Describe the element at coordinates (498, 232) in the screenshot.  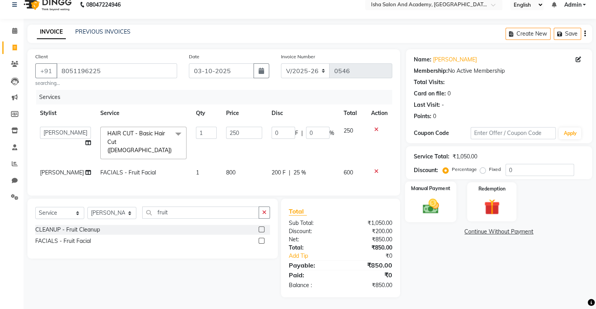
I see `a: Continue Without Payment` at that location.